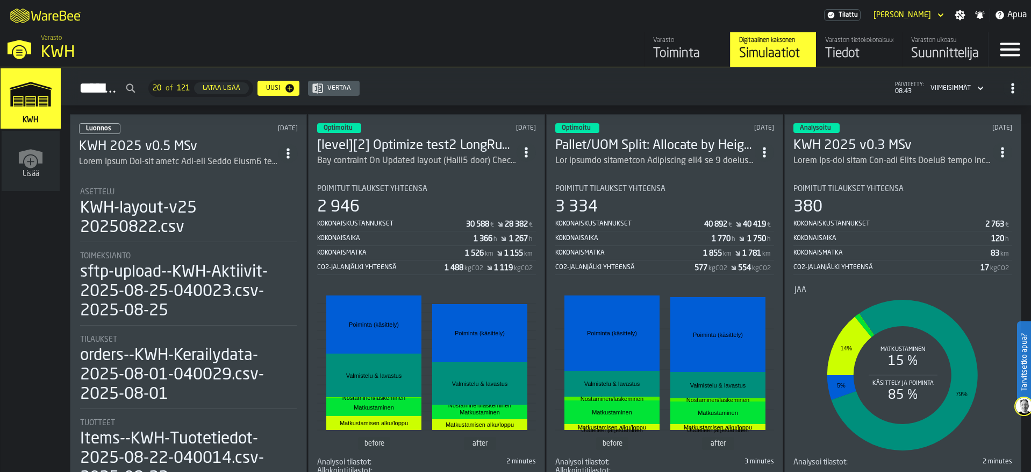 The width and height of the screenshot is (1031, 472). Describe the element at coordinates (1010, 49) in the screenshot. I see `label: button-toggle-Valikko` at that location.